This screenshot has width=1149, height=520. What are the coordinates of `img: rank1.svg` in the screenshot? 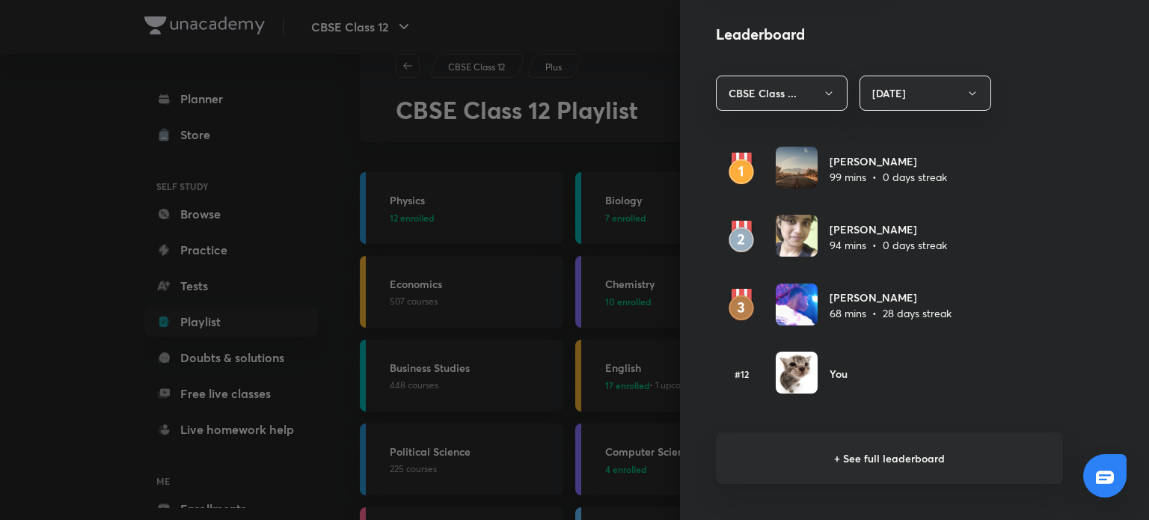 It's located at (742, 169).